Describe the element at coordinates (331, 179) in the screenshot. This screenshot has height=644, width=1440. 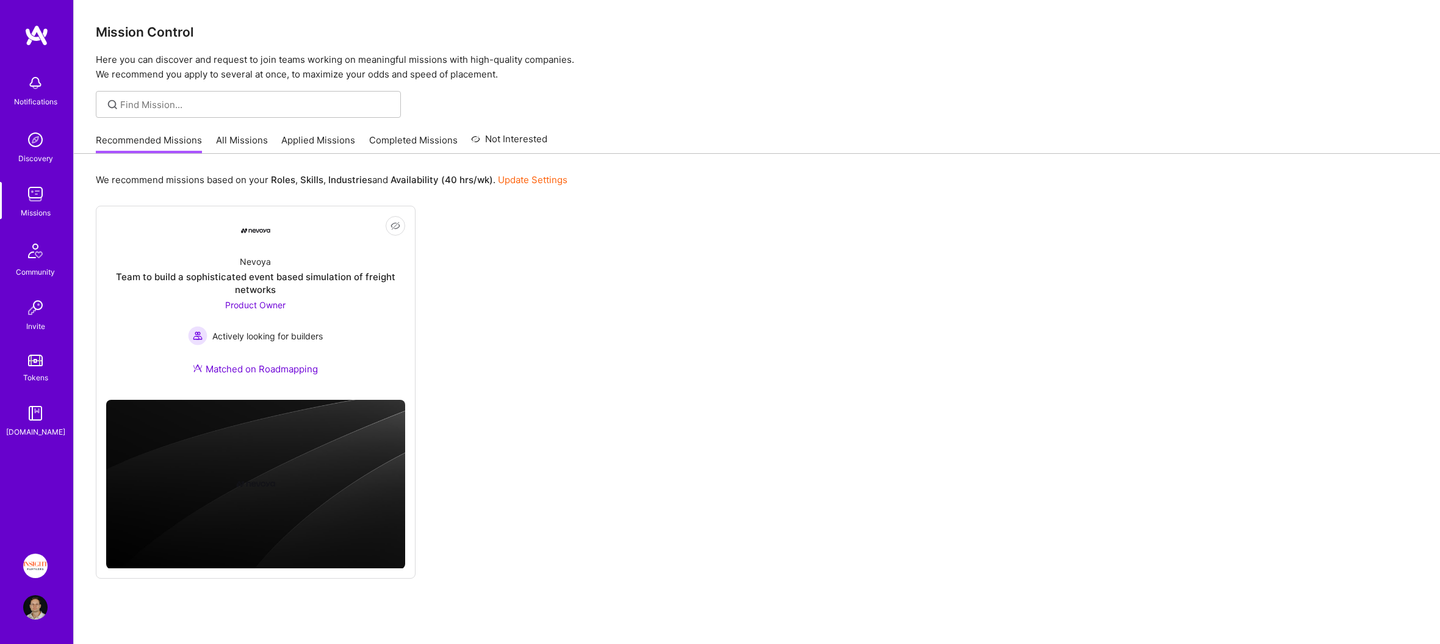
I see `p: We recommend missions based on your , , and .` at that location.